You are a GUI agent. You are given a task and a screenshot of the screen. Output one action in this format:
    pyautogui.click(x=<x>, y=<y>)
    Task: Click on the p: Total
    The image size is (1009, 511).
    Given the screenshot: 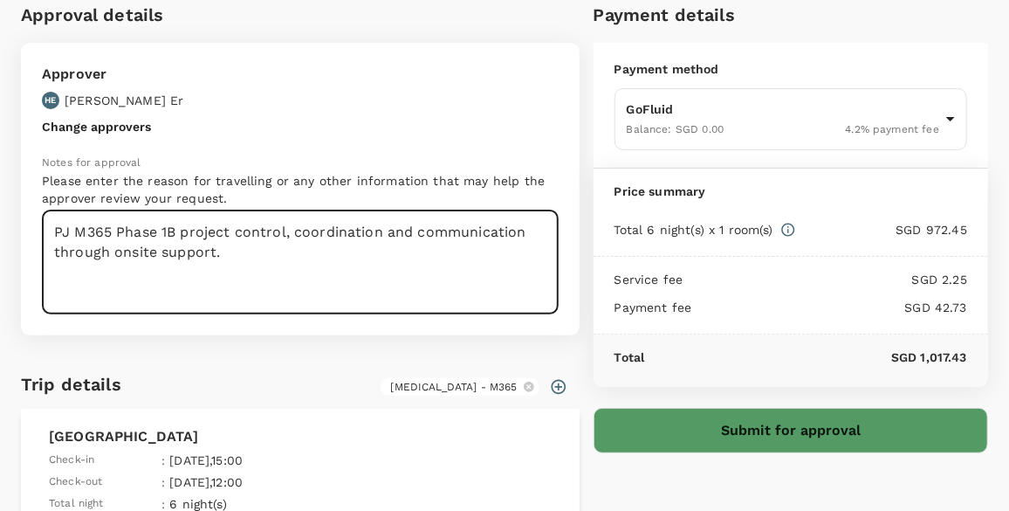 What is the action you would take?
    pyautogui.click(x=629, y=357)
    